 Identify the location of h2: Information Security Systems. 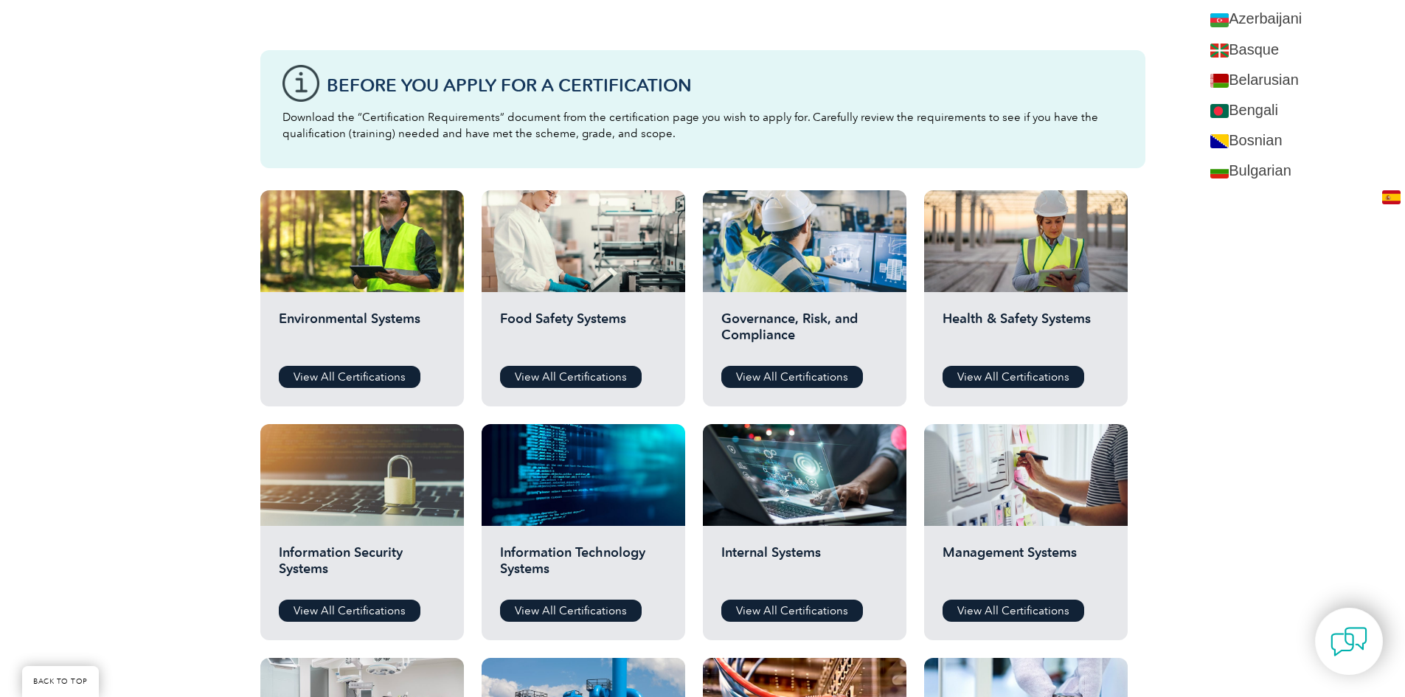
(362, 566).